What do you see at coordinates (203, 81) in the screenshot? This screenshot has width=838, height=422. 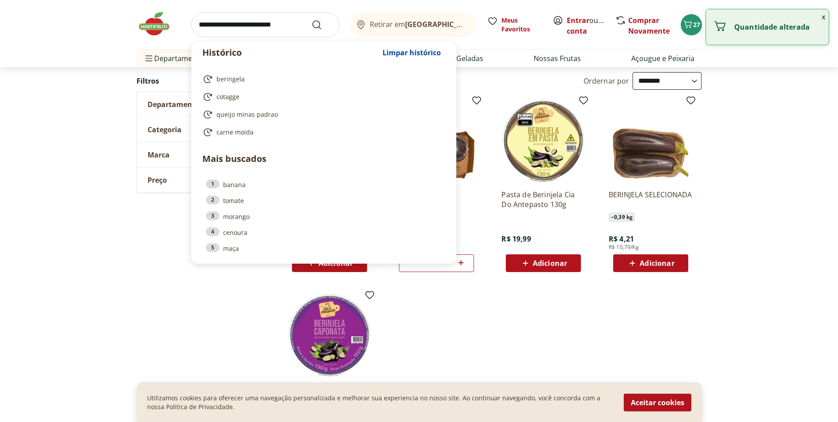 I see `h2: Filtros` at bounding box center [203, 81].